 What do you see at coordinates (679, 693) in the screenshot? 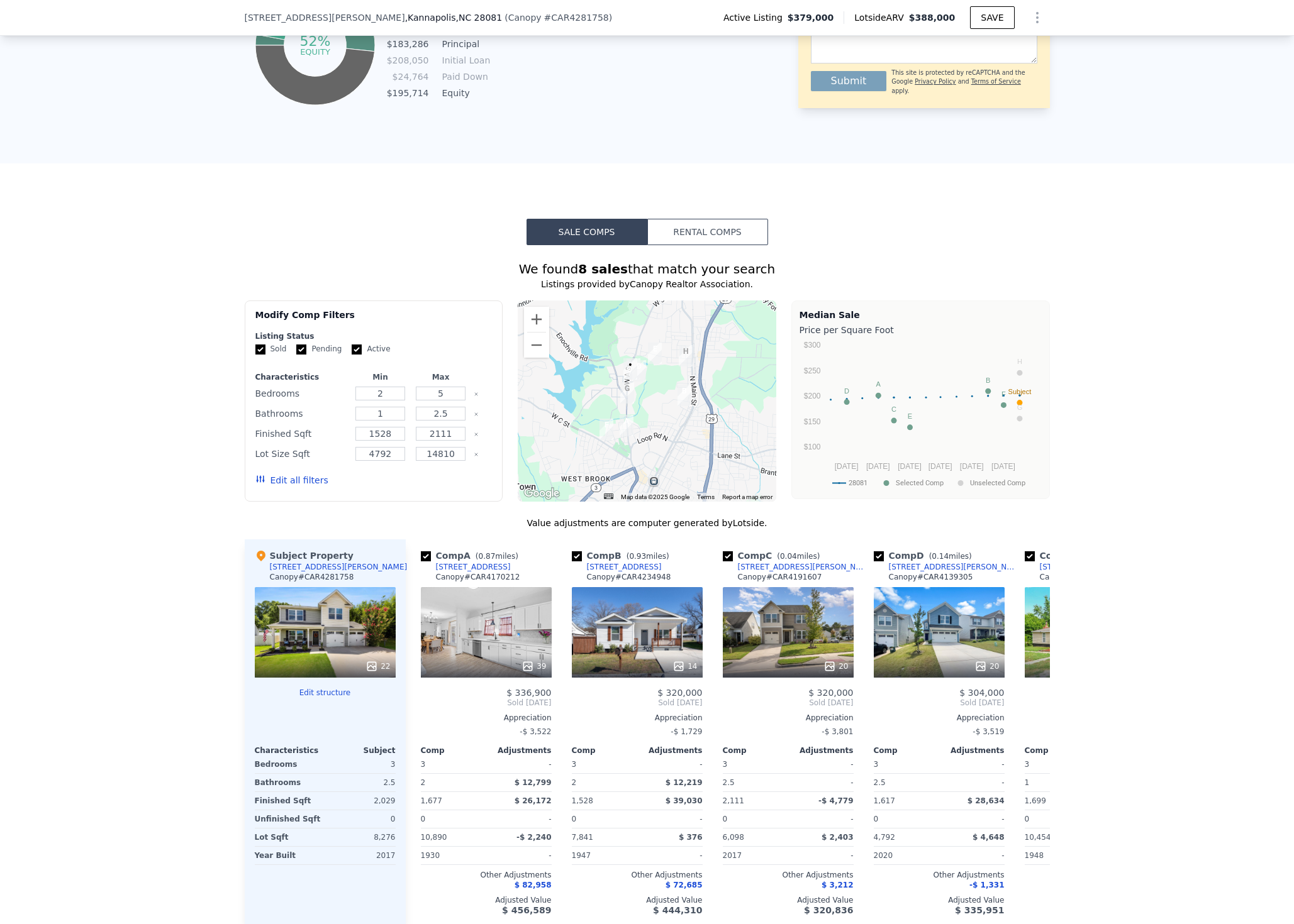
I see `span: $ 320,000` at bounding box center [679, 693].